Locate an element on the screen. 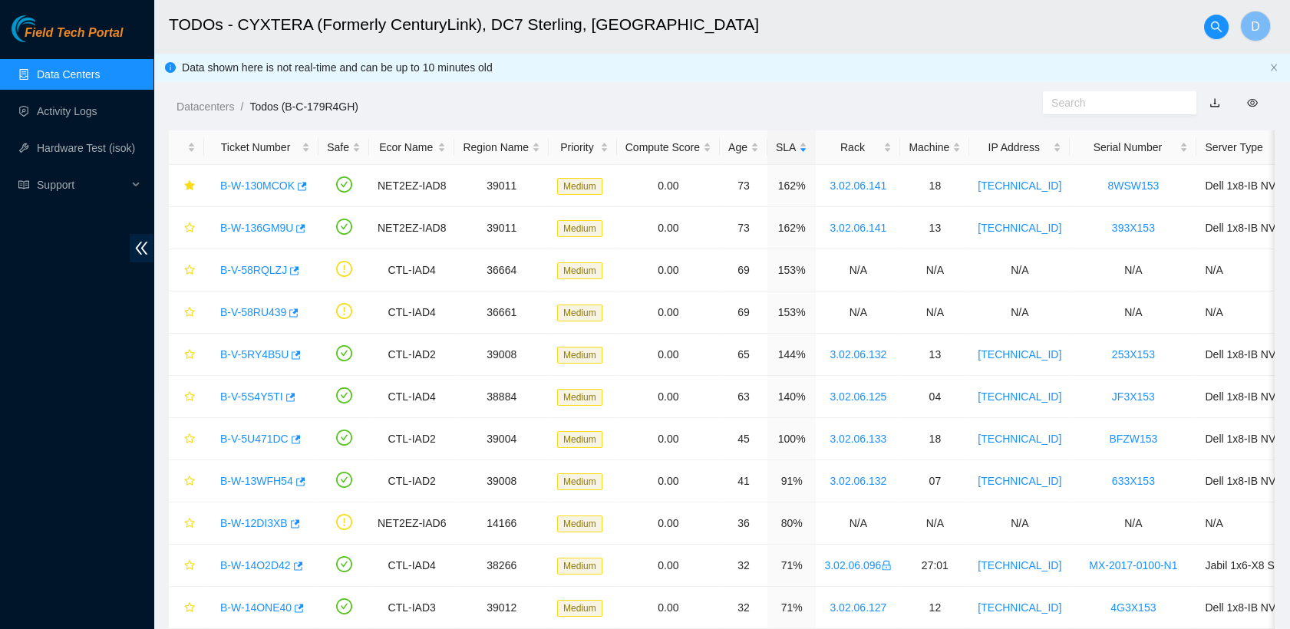 This screenshot has height=629, width=1290. a: B-W-136GM9U is located at coordinates (256, 228).